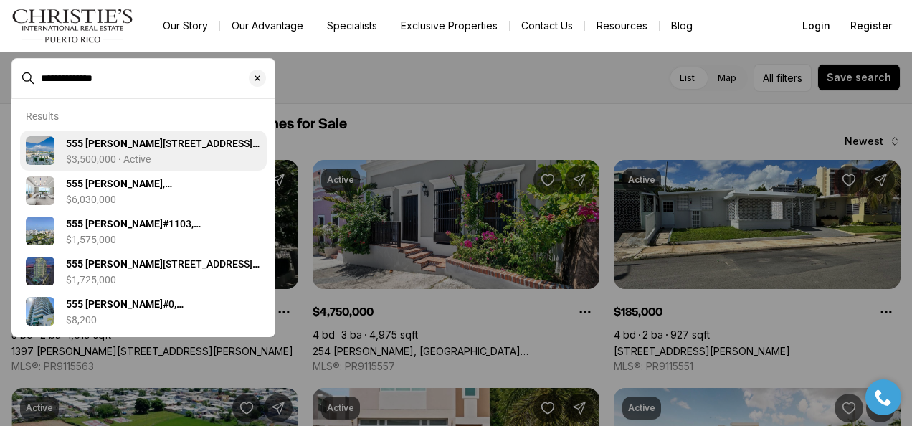 The height and width of the screenshot is (426, 912). Describe the element at coordinates (622, 26) in the screenshot. I see `a: Resources` at that location.